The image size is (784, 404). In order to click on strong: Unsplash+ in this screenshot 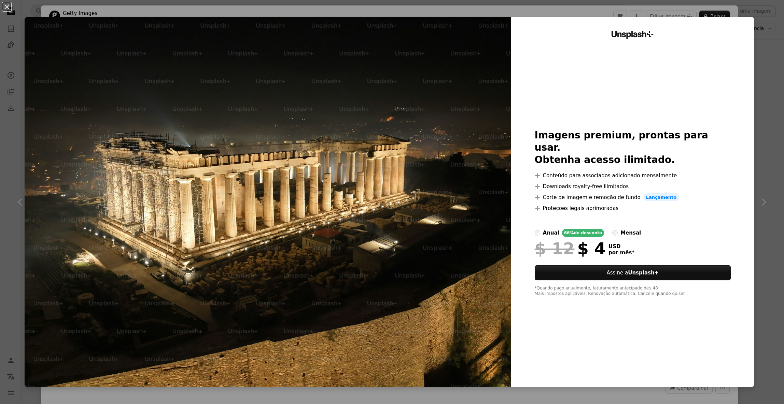, I will do `click(643, 273)`.